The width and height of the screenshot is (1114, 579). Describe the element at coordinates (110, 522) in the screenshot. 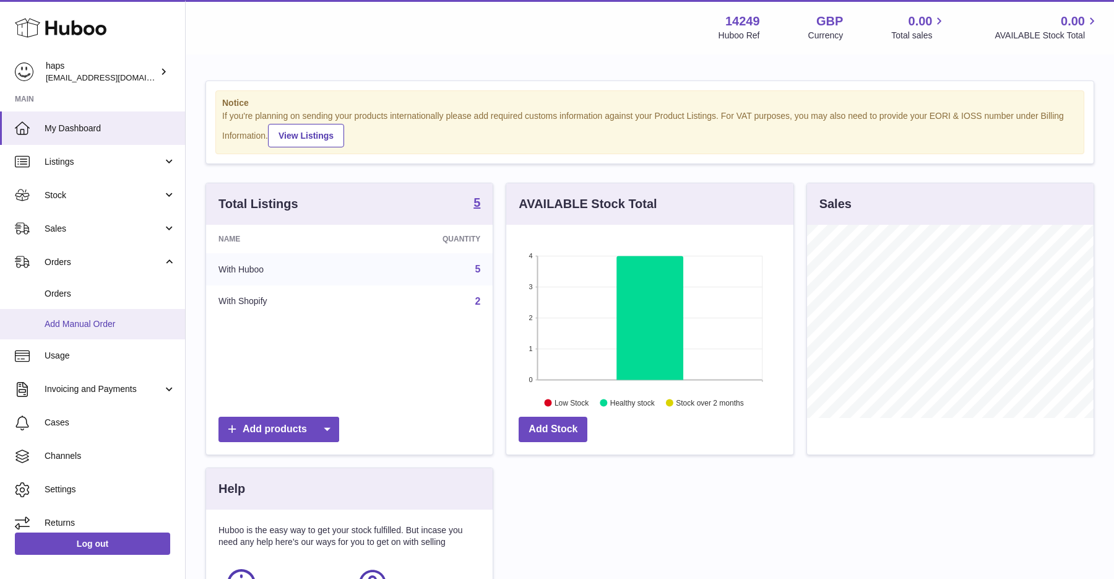

I see `span: Returns` at that location.